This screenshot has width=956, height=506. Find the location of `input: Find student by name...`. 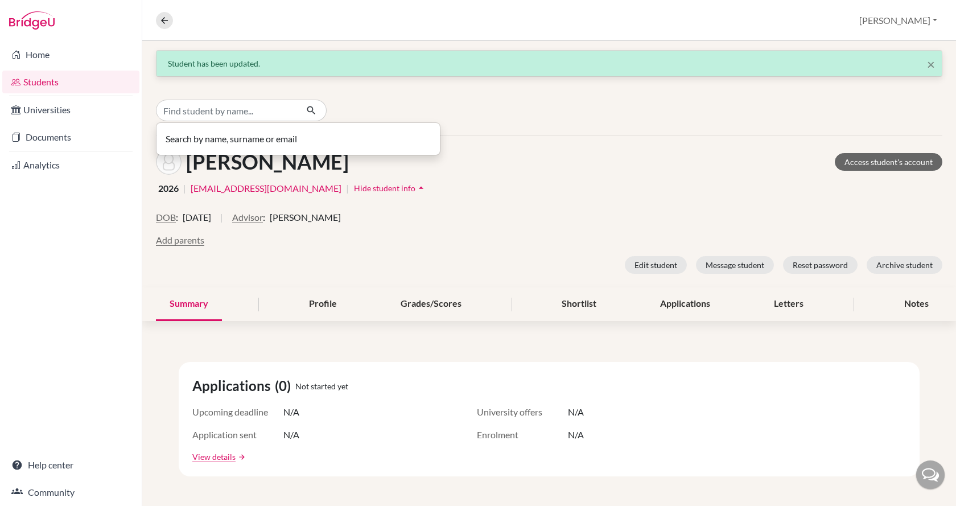

input: Find student by name... is located at coordinates (226, 110).